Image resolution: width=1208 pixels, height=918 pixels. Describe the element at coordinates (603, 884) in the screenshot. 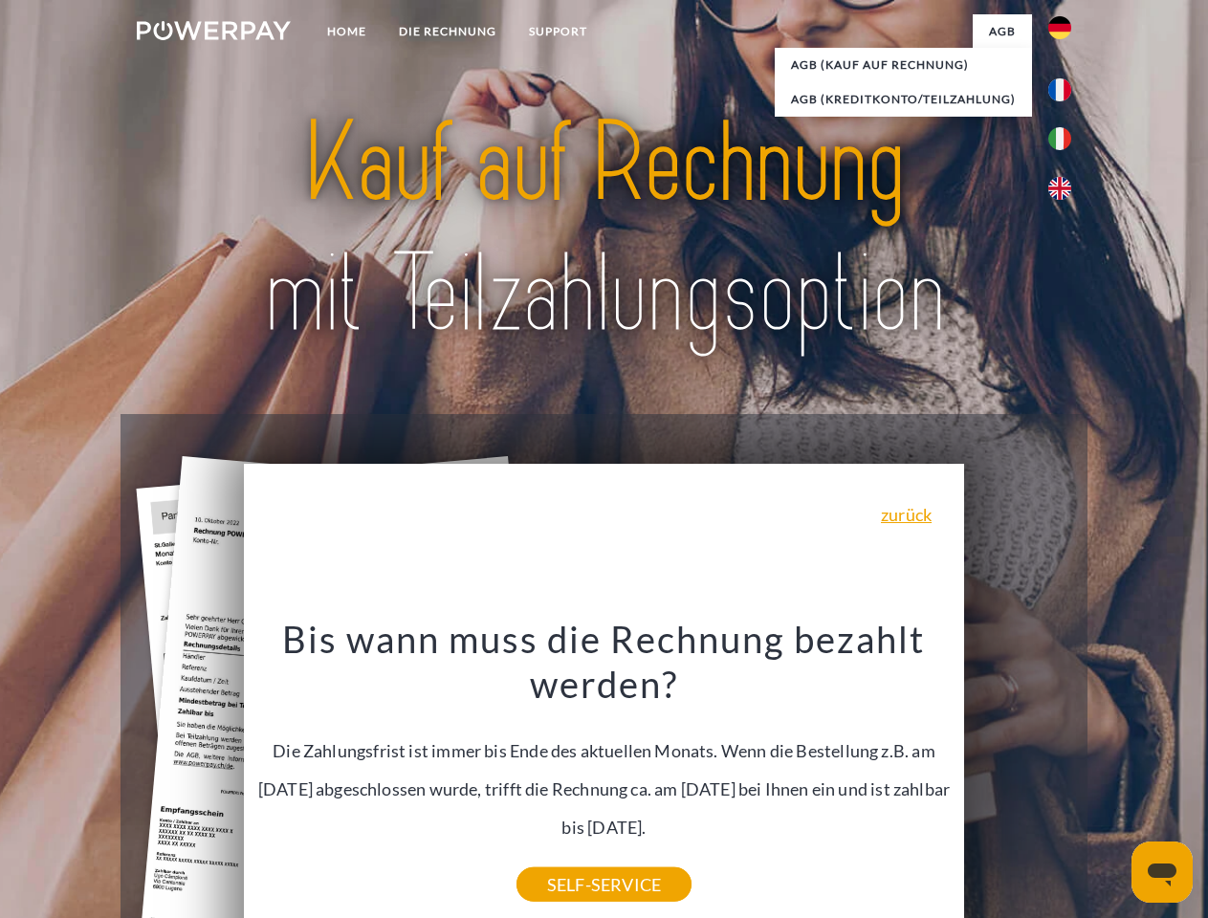

I see `a: SELF-SERVICE` at that location.